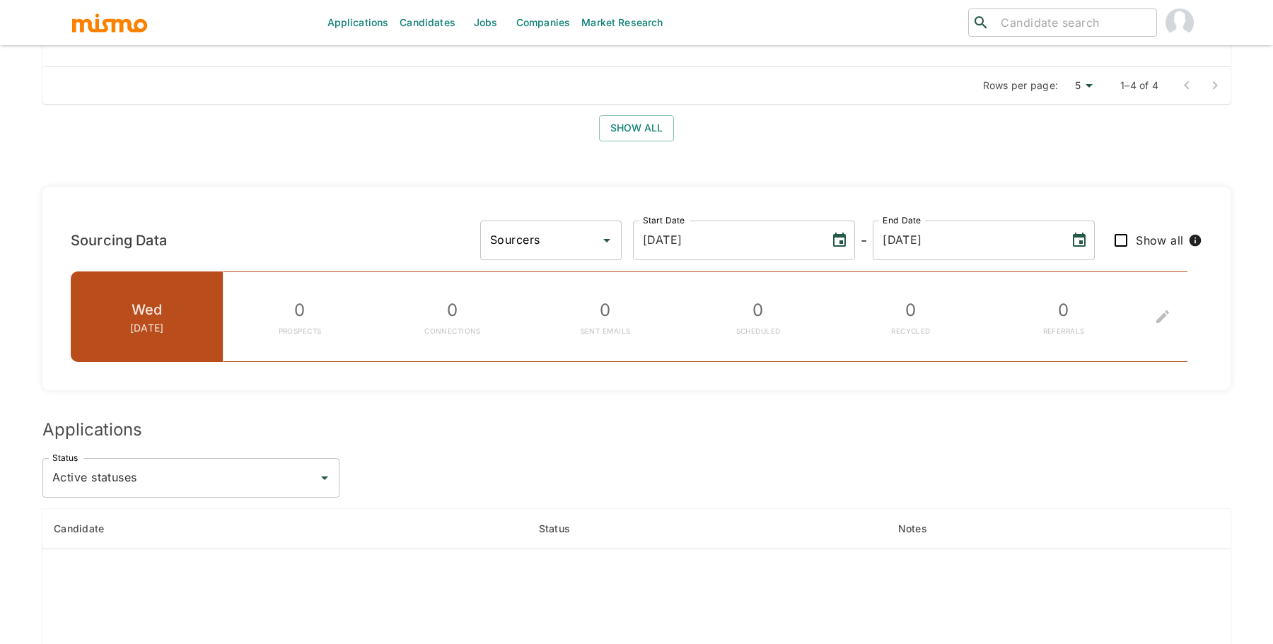 This screenshot has height=644, width=1273. What do you see at coordinates (147, 310) in the screenshot?
I see `h6: Wed` at bounding box center [147, 310].